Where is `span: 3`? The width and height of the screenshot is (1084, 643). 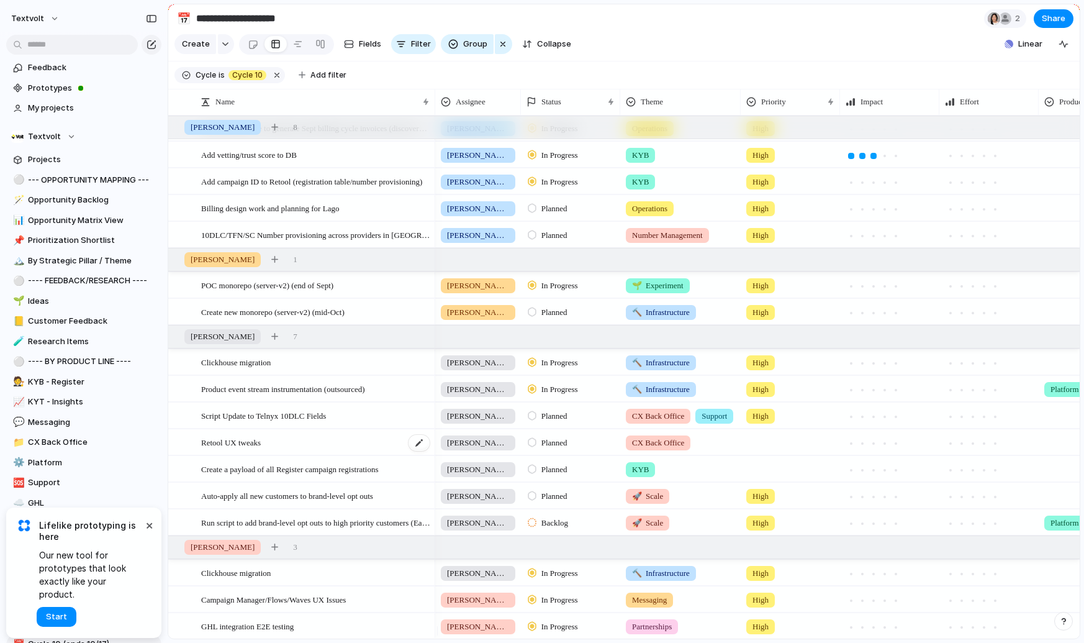
span: 3 is located at coordinates (295, 547).